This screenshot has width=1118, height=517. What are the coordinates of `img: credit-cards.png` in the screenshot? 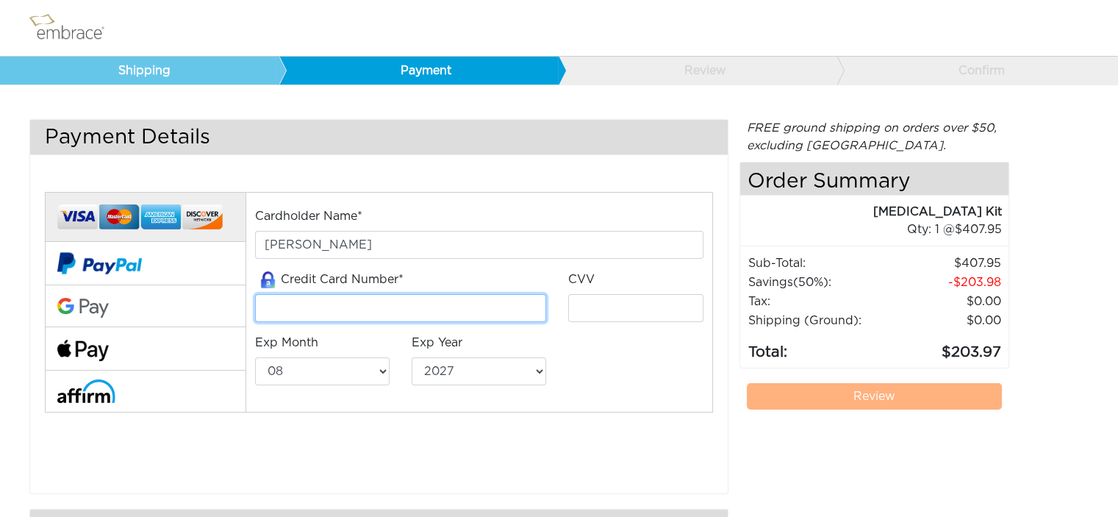 It's located at (140, 217).